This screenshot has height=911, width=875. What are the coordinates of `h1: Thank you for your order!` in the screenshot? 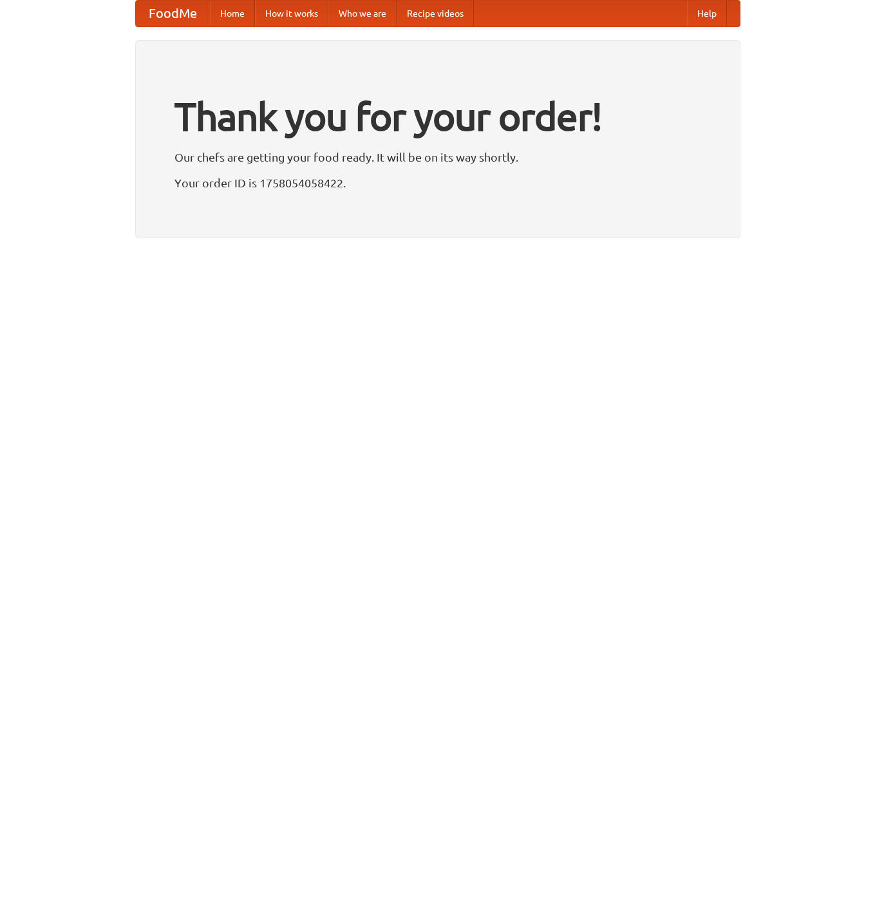 It's located at (438, 116).